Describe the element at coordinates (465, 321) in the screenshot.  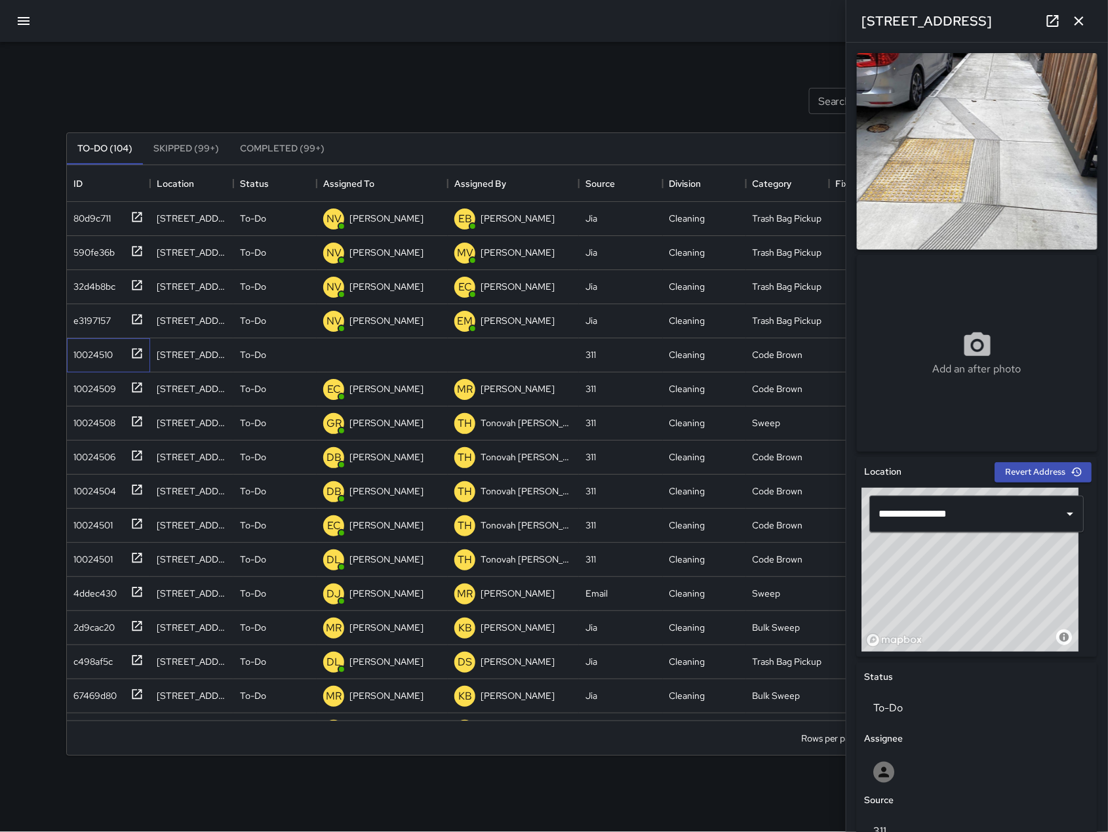
I see `p: EM` at that location.